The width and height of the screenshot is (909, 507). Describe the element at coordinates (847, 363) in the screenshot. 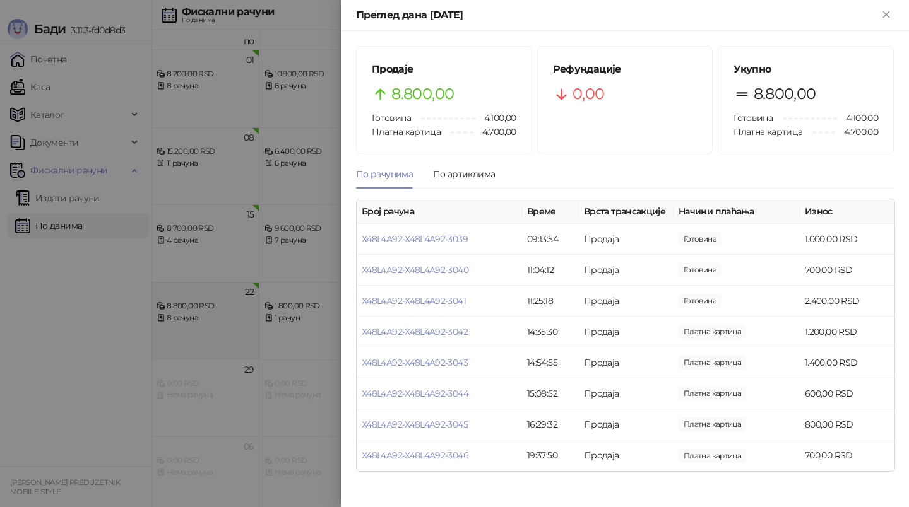

I see `td: 1.400,00 RSD` at that location.